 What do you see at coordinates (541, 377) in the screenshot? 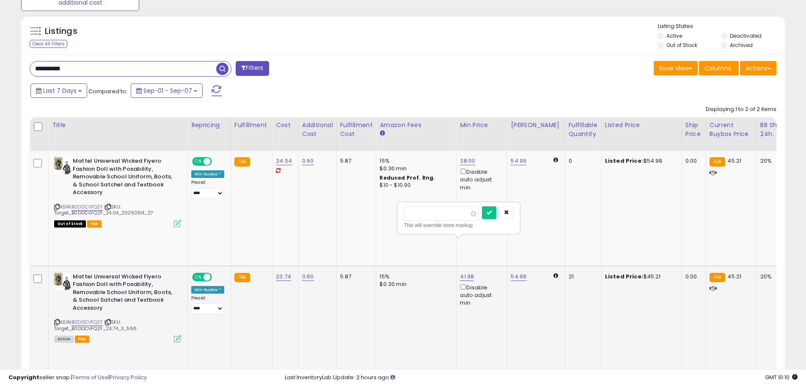
I see `div: Last InventoryLab Update: 2 hours ago.` at bounding box center [541, 377].